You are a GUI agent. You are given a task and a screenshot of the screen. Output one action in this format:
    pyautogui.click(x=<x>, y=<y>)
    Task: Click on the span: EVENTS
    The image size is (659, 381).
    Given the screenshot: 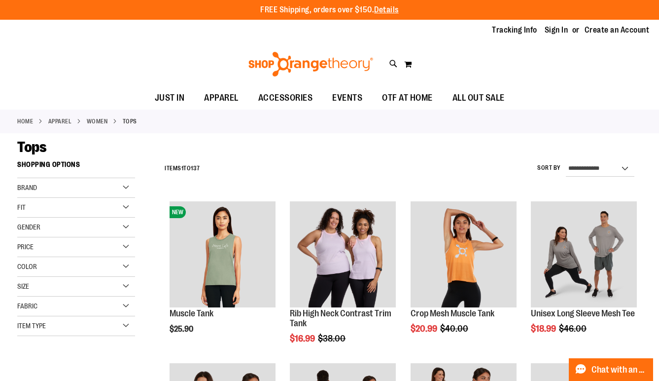 What is the action you would take?
    pyautogui.click(x=347, y=98)
    